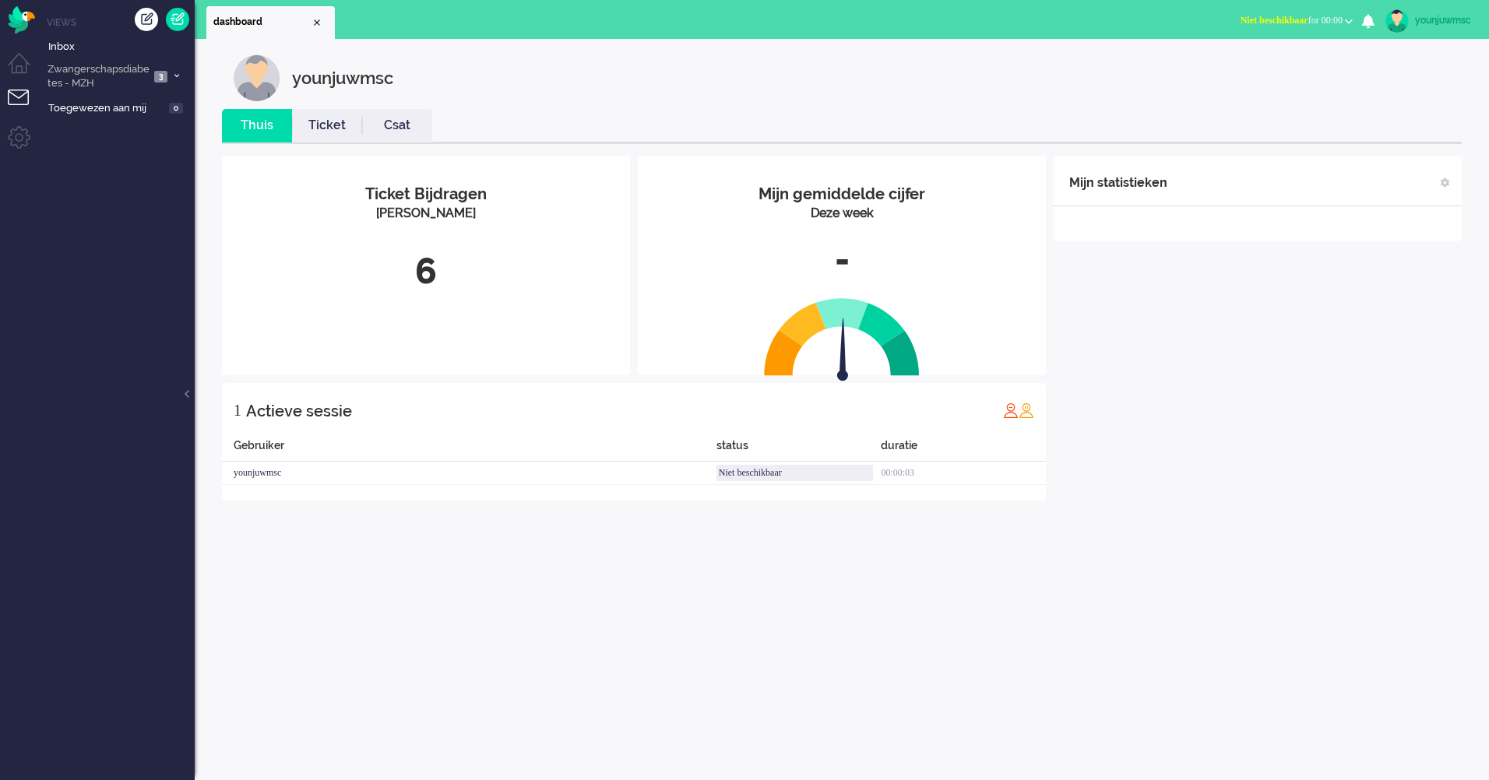  I want to click on span: 3, so click(160, 76).